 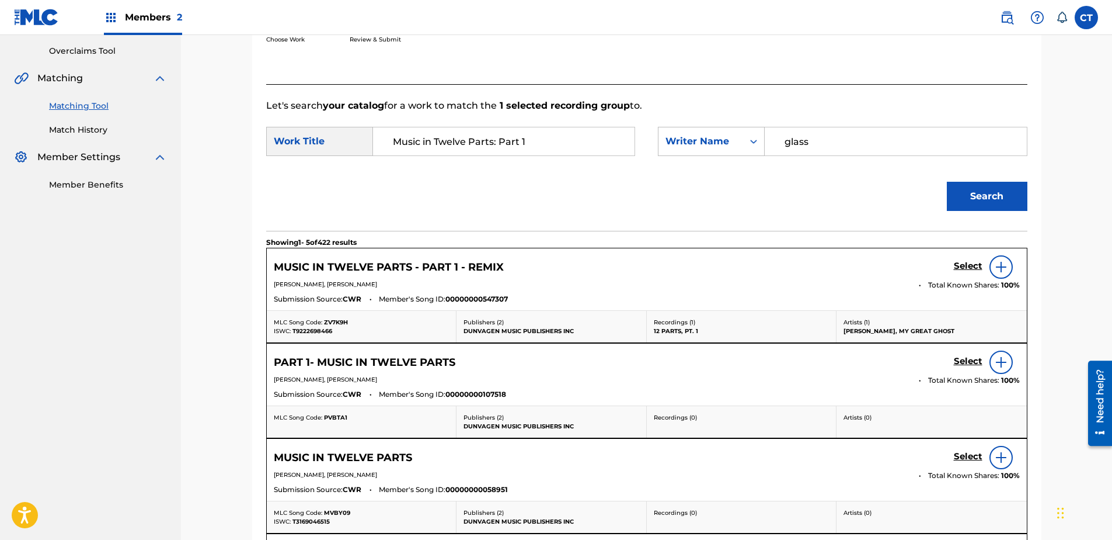 What do you see at coordinates (564, 105) in the screenshot?
I see `strong: 1 selected recording group` at bounding box center [564, 105].